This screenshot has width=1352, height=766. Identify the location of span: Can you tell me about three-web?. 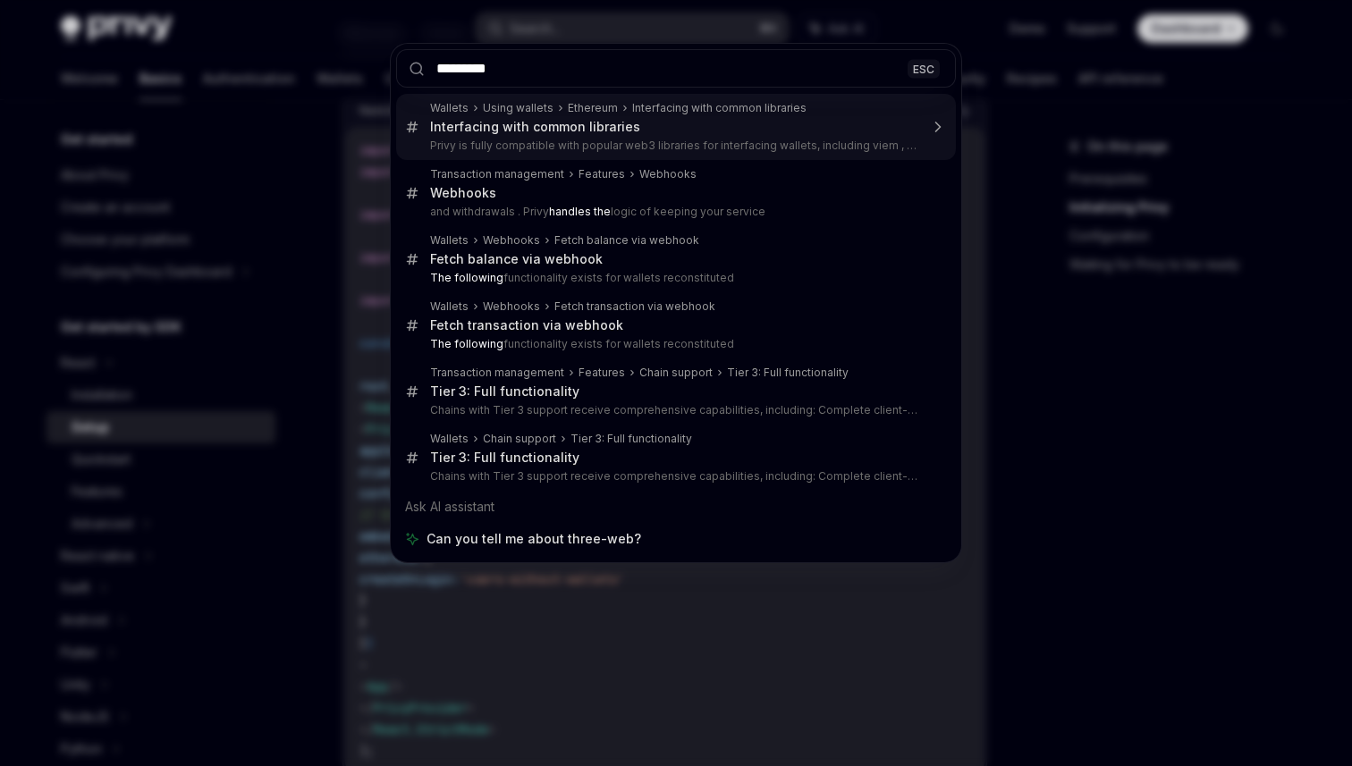
(534, 539).